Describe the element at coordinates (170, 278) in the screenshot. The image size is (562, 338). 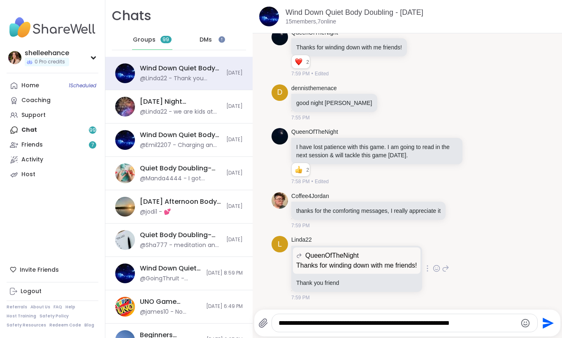
I see `div: @GoingThruIt - sweet dreams to you and anyone else about to crash! i typed a bit for the short st...` at that location.